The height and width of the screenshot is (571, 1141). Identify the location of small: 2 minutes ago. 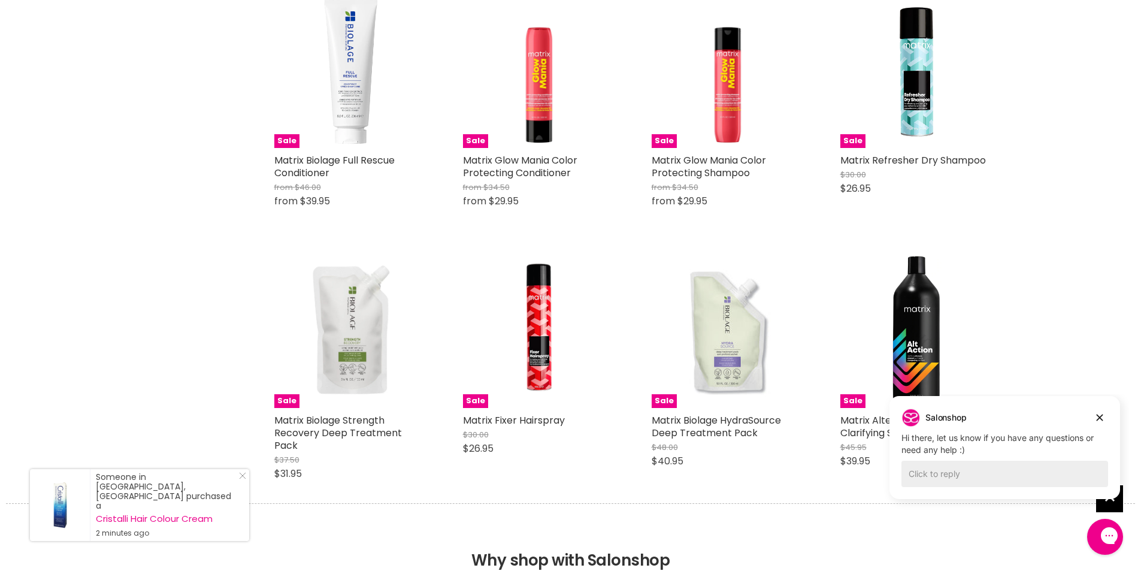
(167, 533).